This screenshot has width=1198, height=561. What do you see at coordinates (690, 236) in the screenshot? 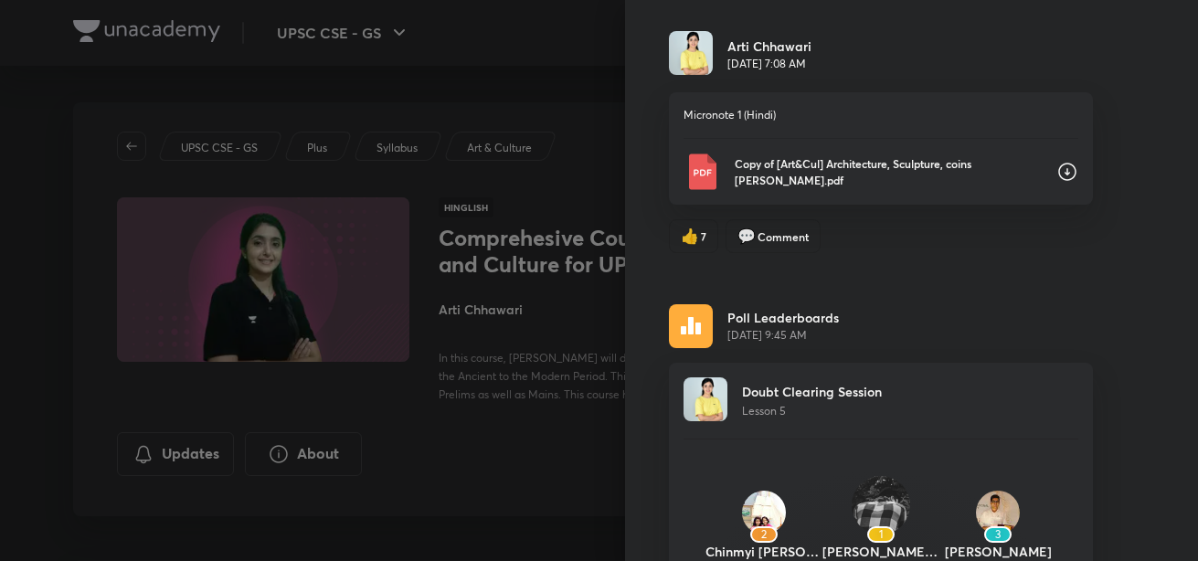
I see `span: like` at bounding box center [690, 236].